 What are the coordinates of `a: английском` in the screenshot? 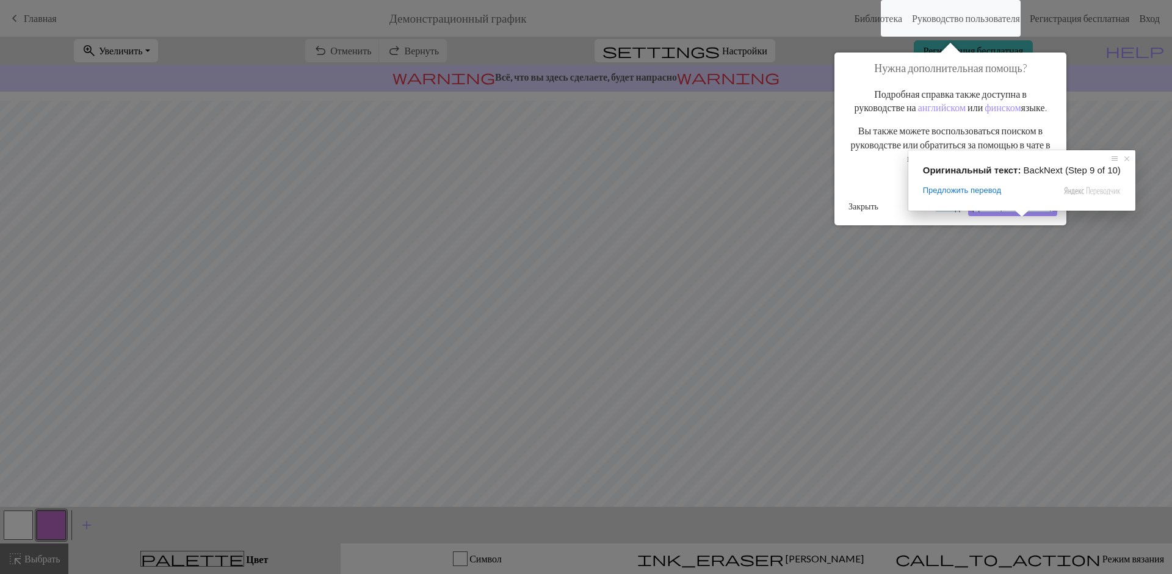 It's located at (942, 107).